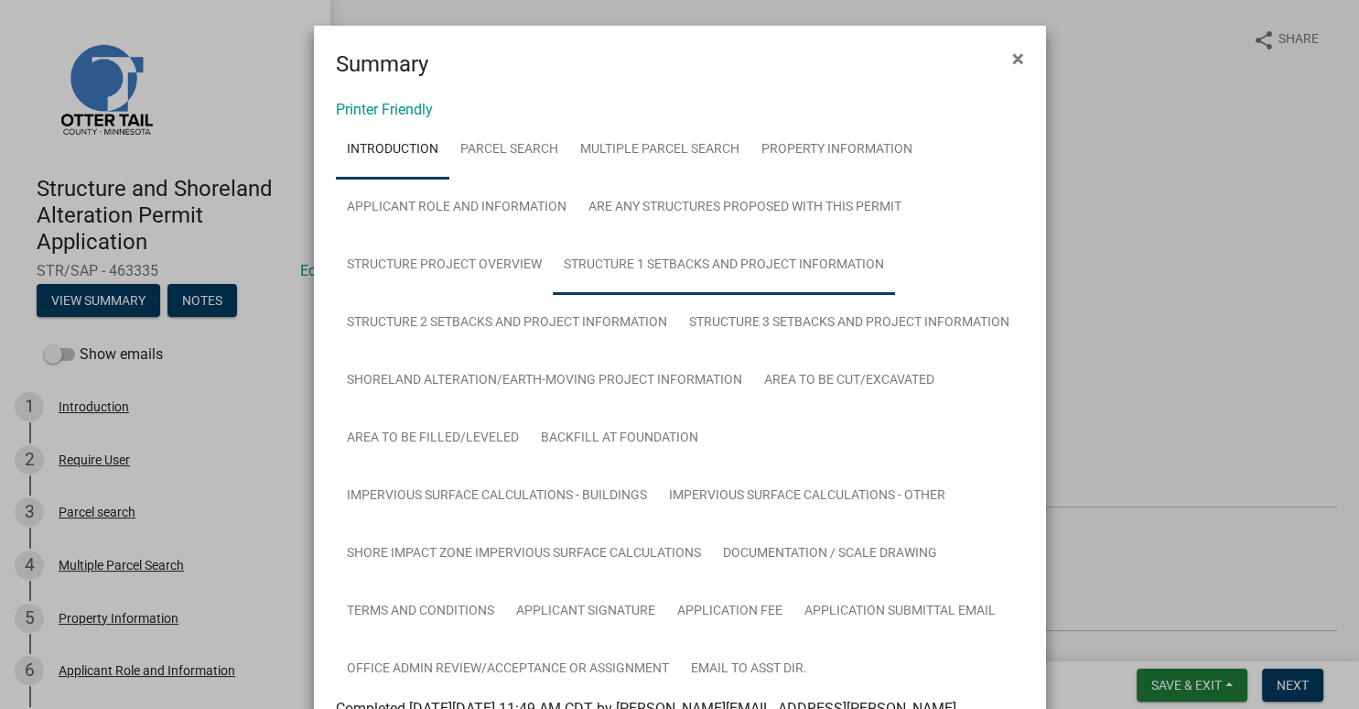 The image size is (1359, 709). I want to click on a: Applicant Signature, so click(586, 612).